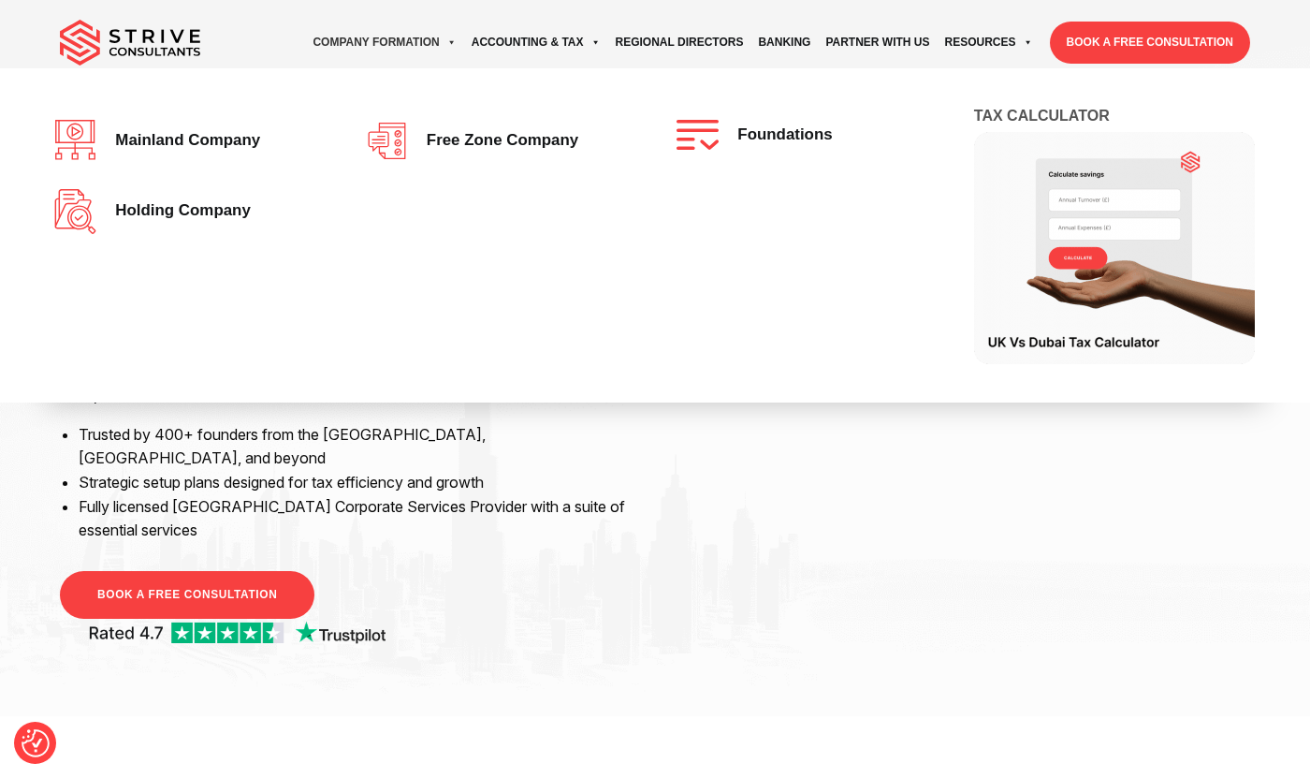 Image resolution: width=1310 pixels, height=778 pixels. What do you see at coordinates (877, 42) in the screenshot?
I see `a: Partner with Us` at bounding box center [877, 42].